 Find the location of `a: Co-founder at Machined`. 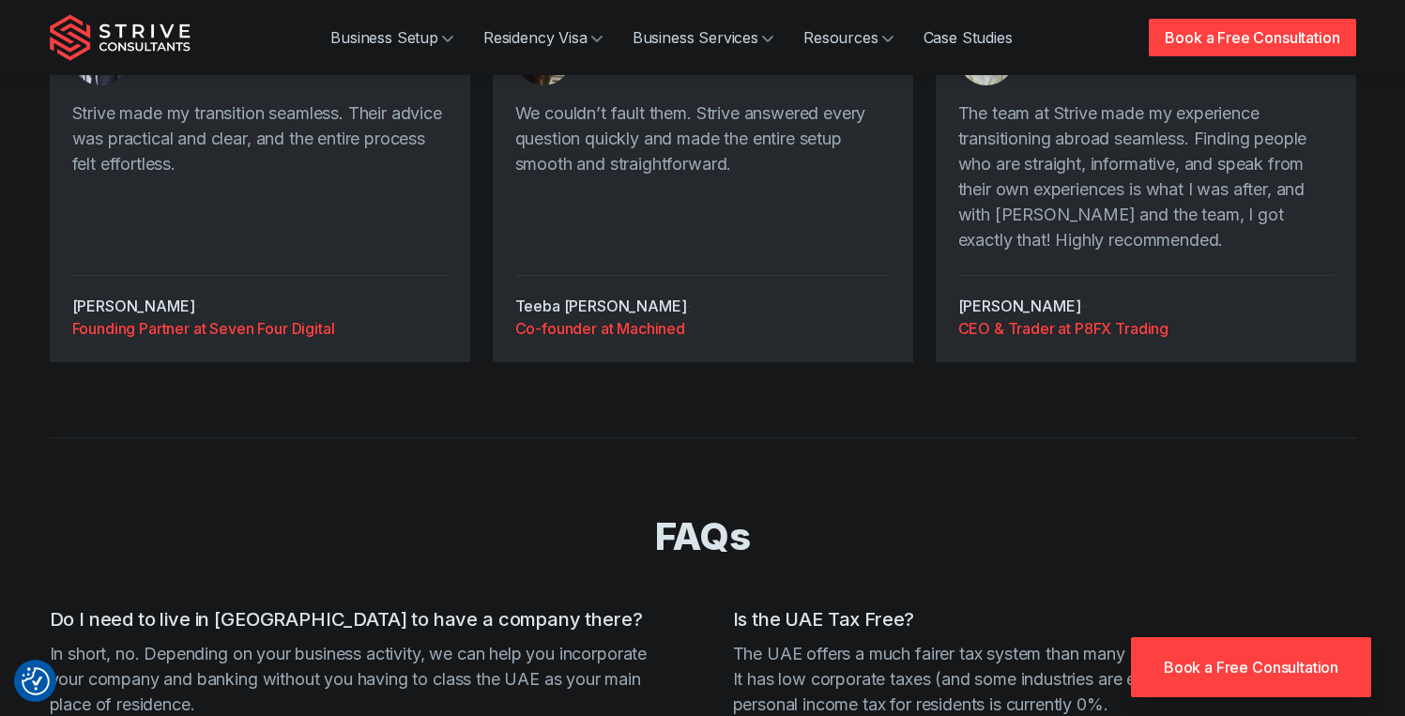

a: Co-founder at Machined is located at coordinates (703, 328).